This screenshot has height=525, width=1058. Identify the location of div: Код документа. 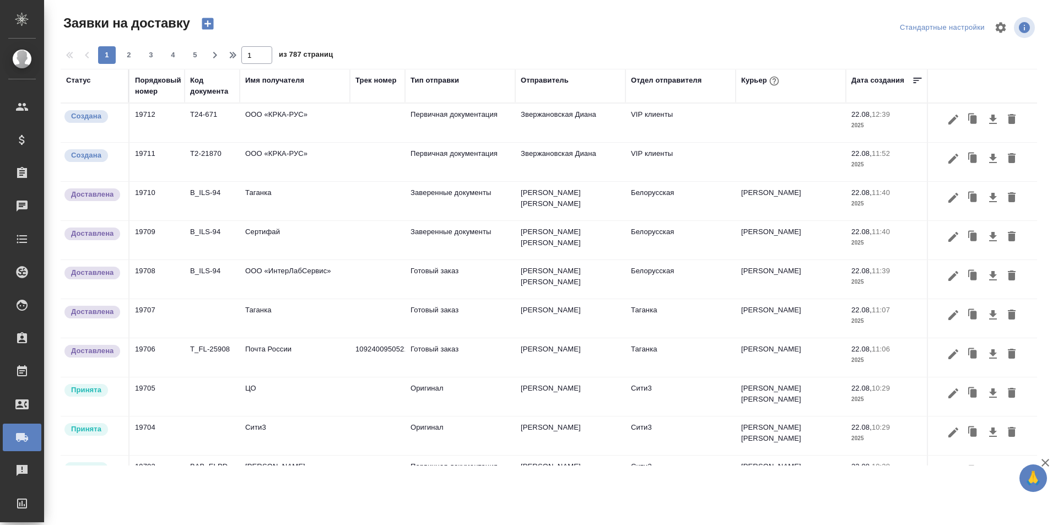
(212, 86).